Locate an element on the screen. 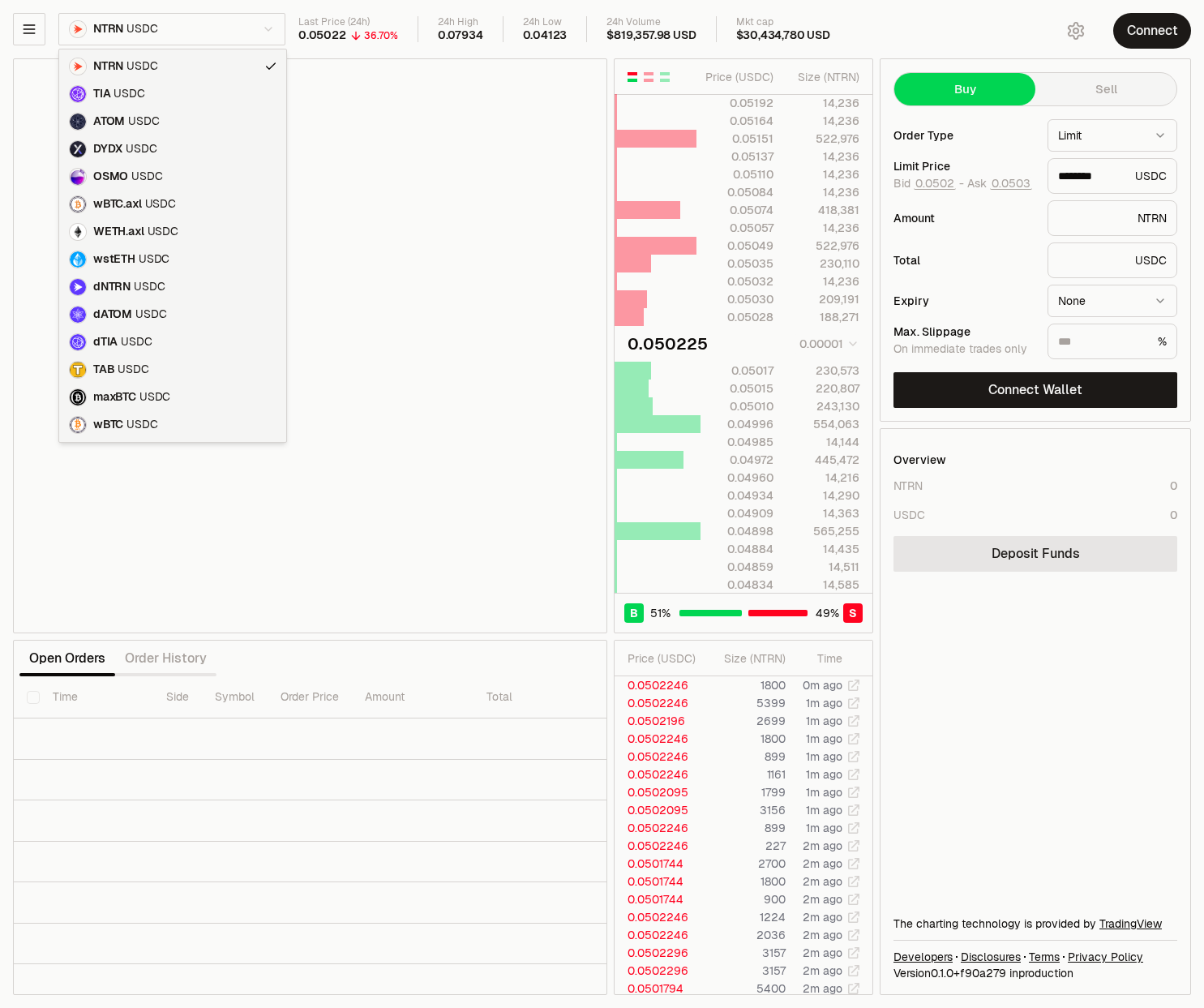 The image size is (1204, 1008). img: DYDX Logo is located at coordinates (78, 149).